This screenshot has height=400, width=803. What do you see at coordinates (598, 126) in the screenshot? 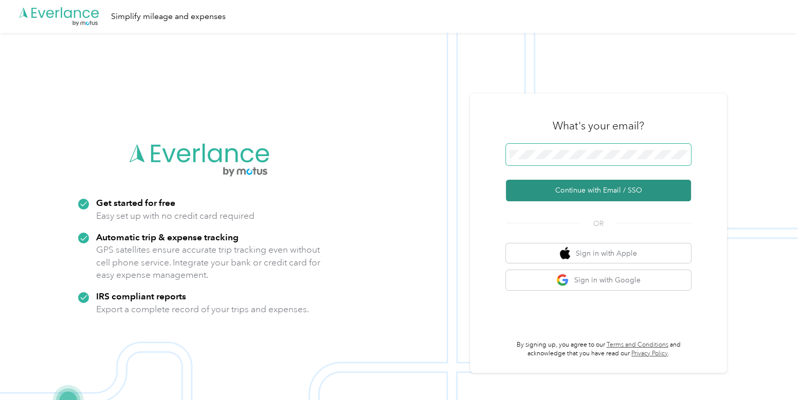
I see `h3: What's your email?` at bounding box center [598, 126].